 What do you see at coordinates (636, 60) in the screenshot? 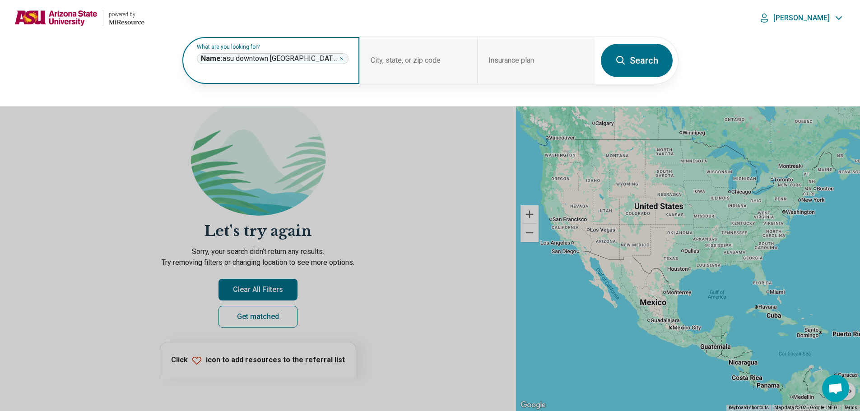
I see `button: Search` at bounding box center [636, 60].